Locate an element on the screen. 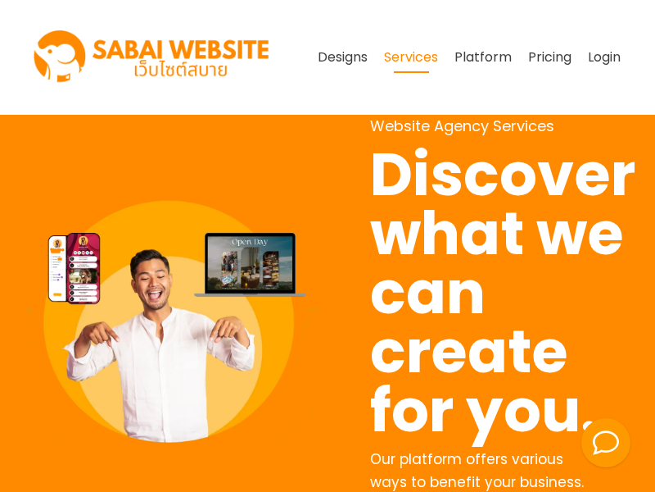  a: Login is located at coordinates (605, 57).